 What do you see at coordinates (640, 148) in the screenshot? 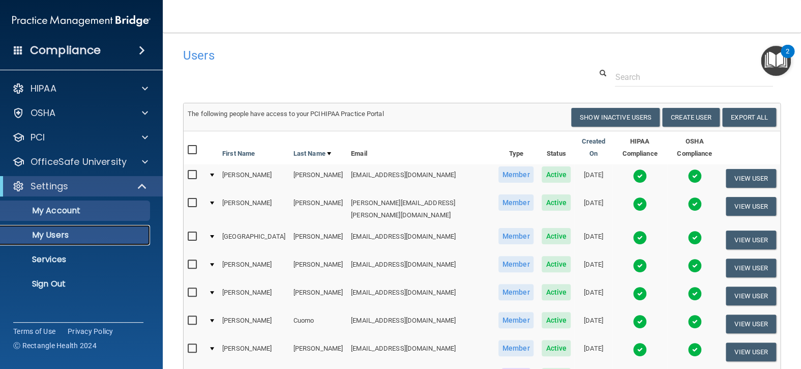
I see `th: HIPAA Compliance` at bounding box center [640, 148].